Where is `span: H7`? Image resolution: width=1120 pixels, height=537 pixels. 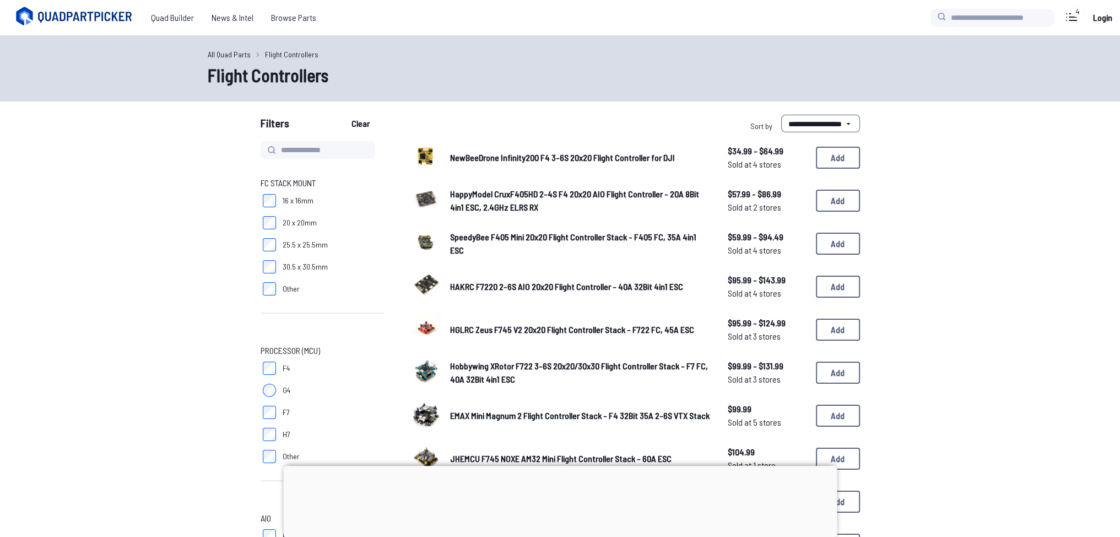
span: H7 is located at coordinates (286, 434).